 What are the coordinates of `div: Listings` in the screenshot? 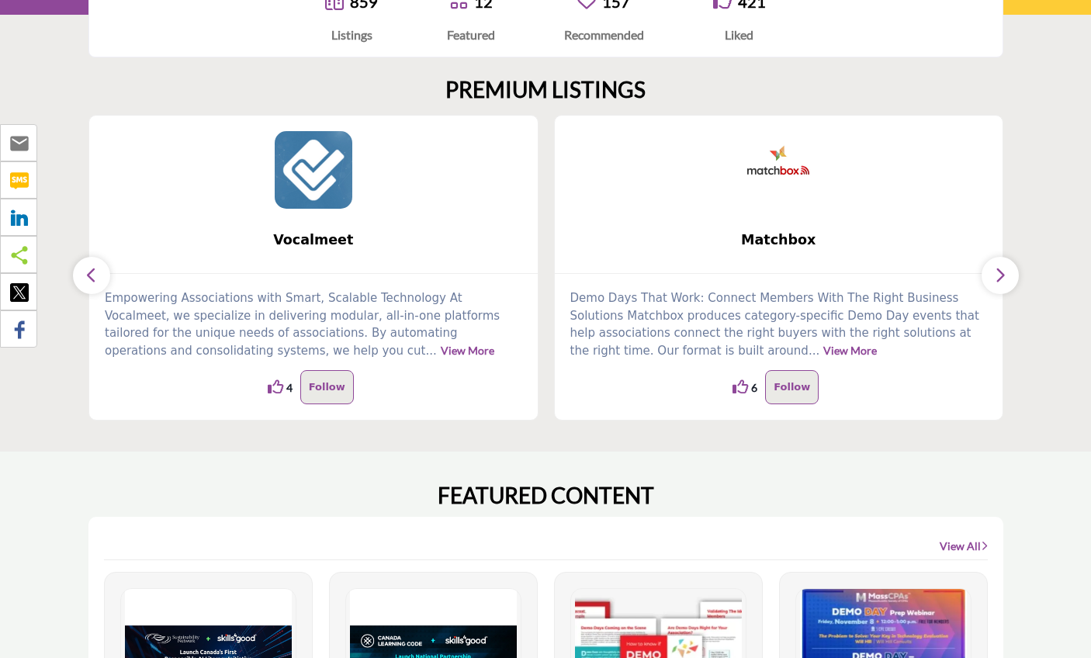 It's located at (351, 35).